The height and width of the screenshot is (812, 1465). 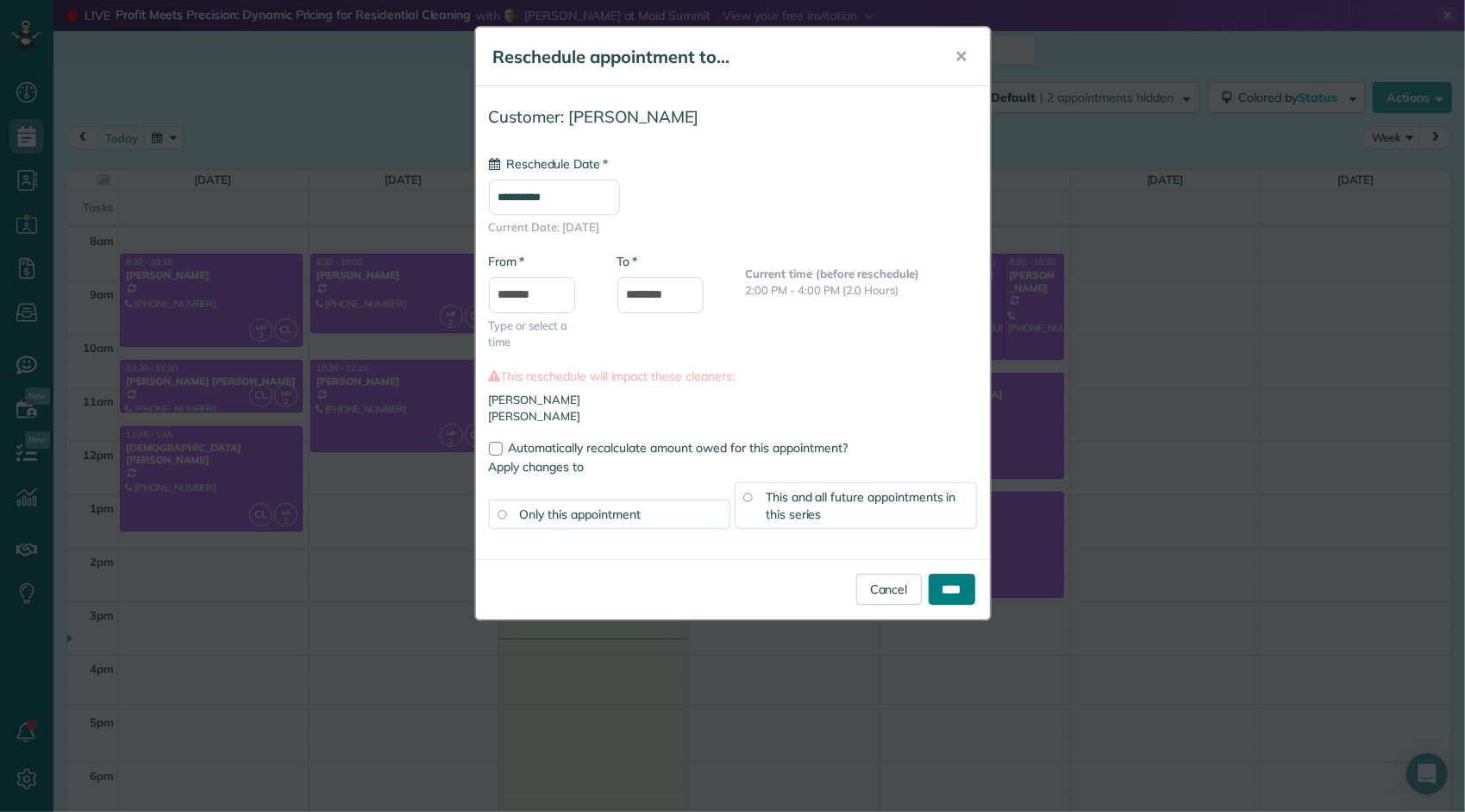 I want to click on b: Current time (before reschedule), so click(x=833, y=274).